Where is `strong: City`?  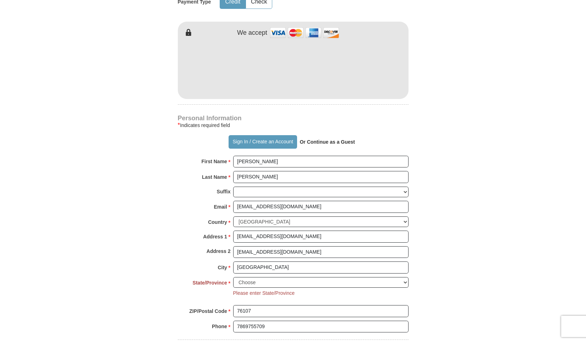
strong: City is located at coordinates (222, 268).